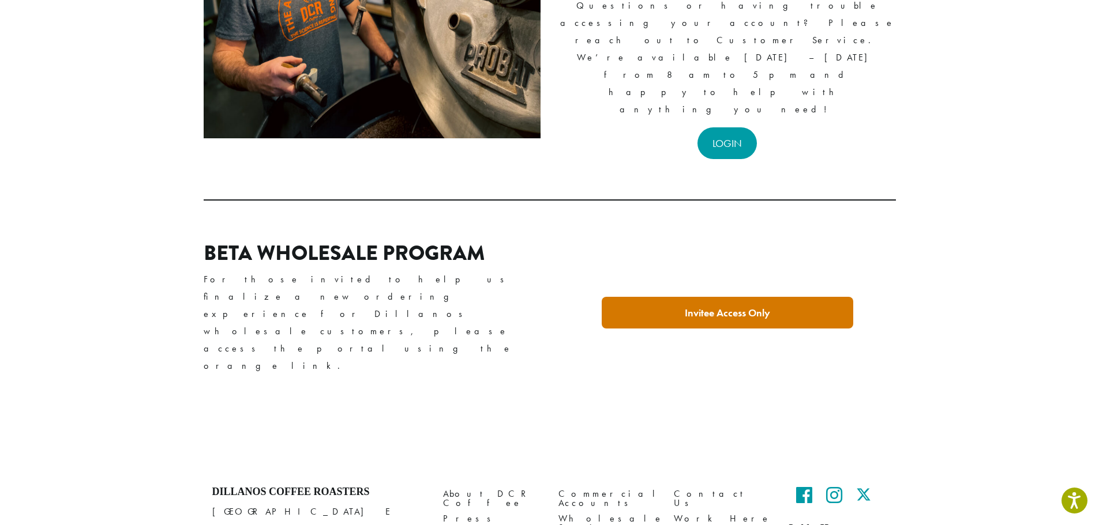  I want to click on a: About DCR Coffee, so click(492, 498).